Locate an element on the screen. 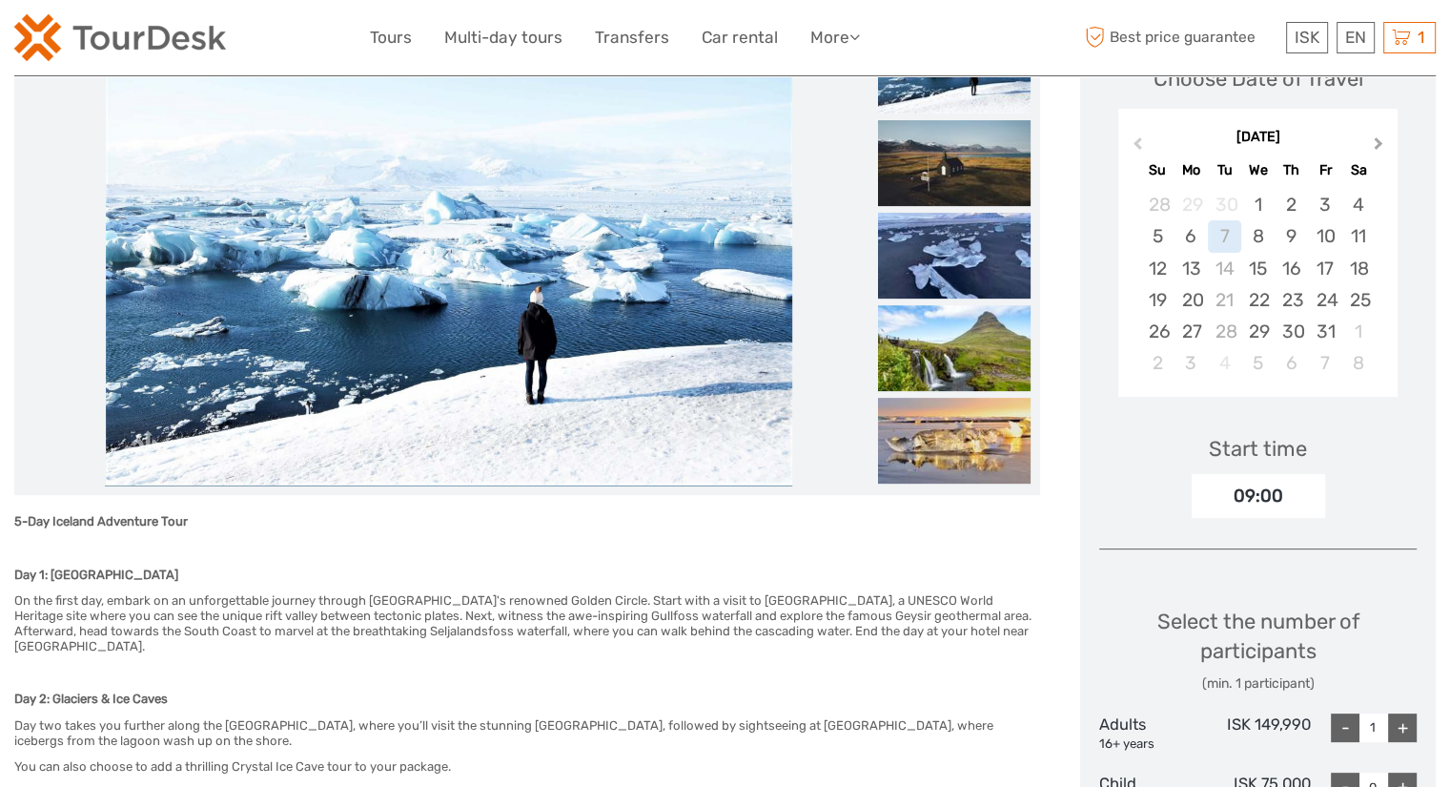 The height and width of the screenshot is (787, 1450). div: Choose Thursday, November 6th, 2025 is located at coordinates (1291, 362).